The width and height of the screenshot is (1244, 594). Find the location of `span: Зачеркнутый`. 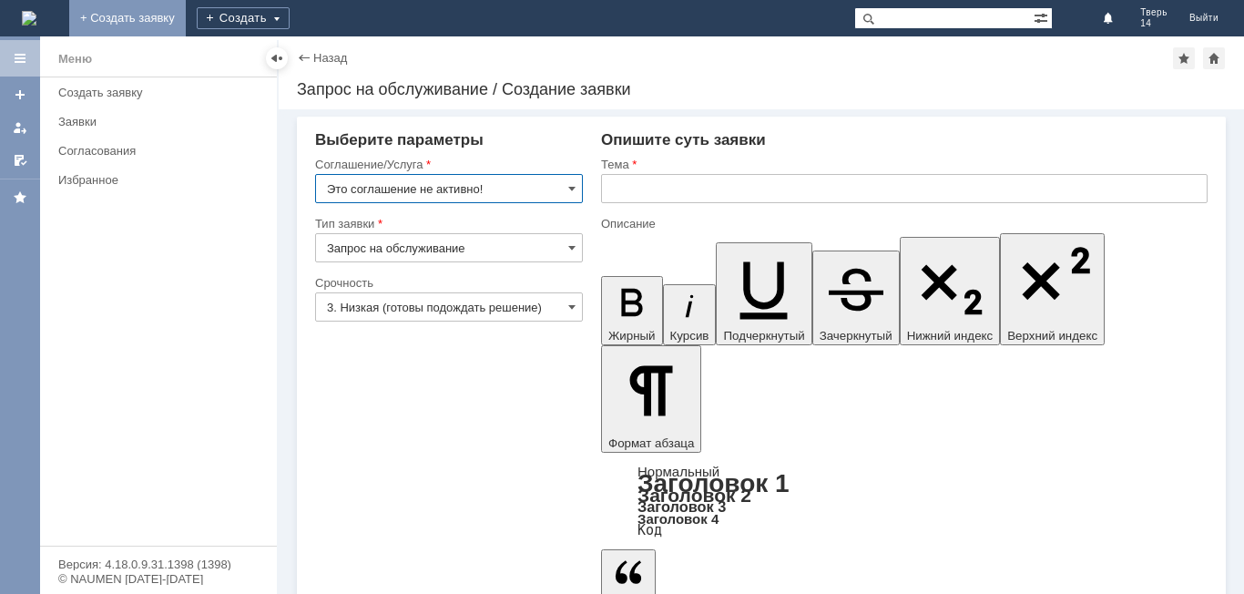

span: Зачеркнутый is located at coordinates (856, 335).